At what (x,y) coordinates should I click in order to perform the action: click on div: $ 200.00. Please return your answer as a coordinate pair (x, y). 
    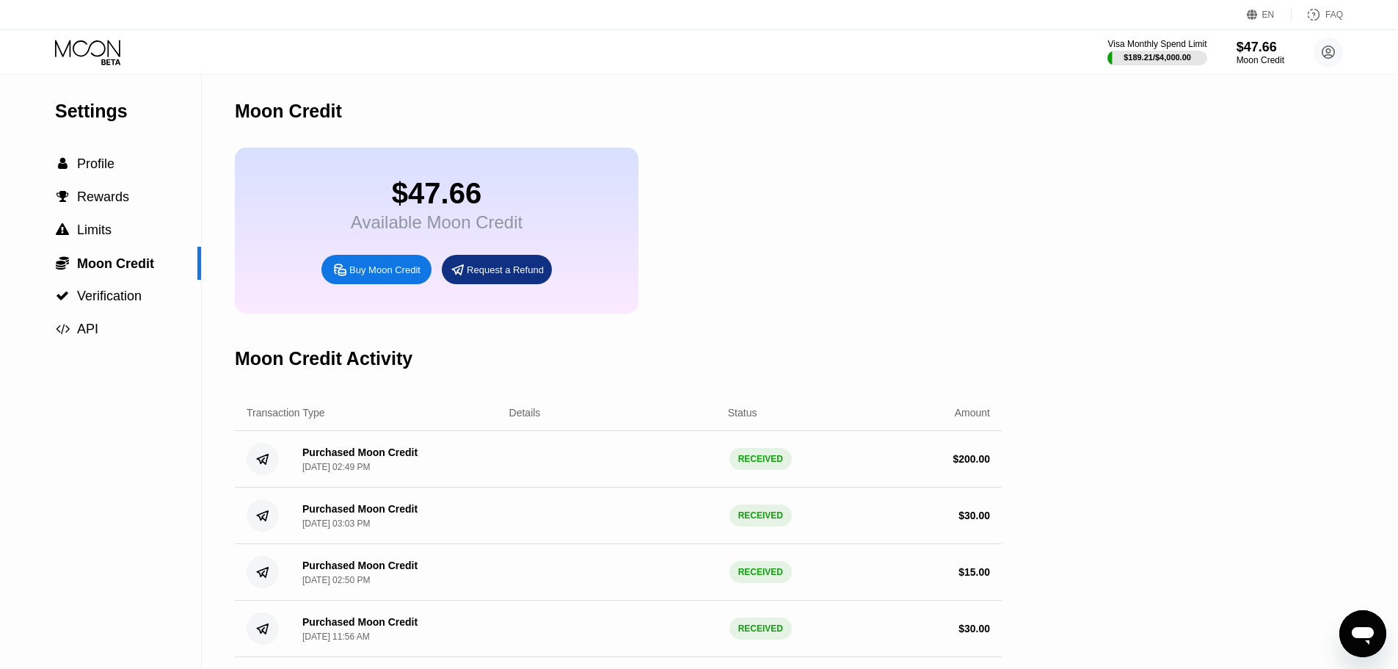
    Looking at the image, I should click on (971, 459).